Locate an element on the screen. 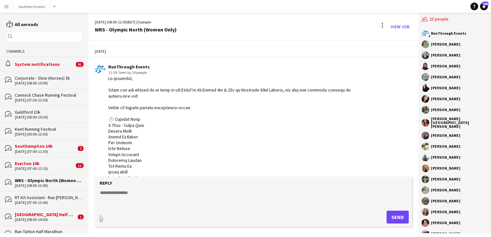  span: 288 is located at coordinates (485, 4).